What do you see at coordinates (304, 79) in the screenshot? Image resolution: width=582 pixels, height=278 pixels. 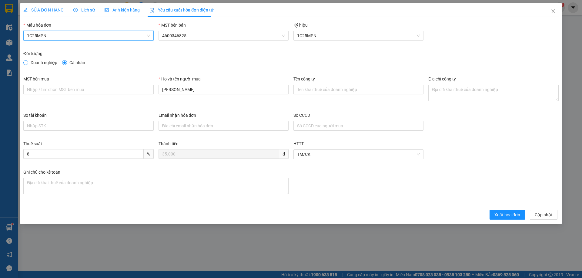 I see `label: Tên công ty` at bounding box center [304, 79].